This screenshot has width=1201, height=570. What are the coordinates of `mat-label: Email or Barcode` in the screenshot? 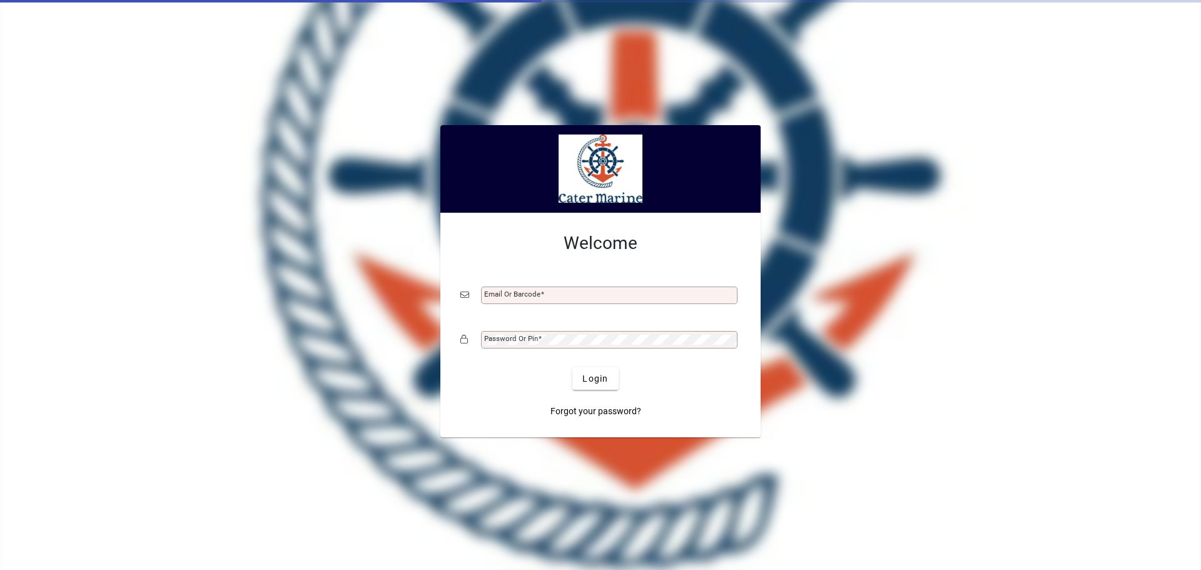 It's located at (512, 294).